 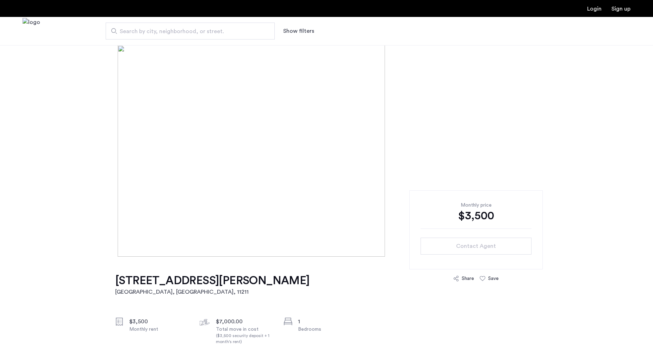 I want to click on div: ($3,500 security deposit + 1 month's rent), so click(x=245, y=338).